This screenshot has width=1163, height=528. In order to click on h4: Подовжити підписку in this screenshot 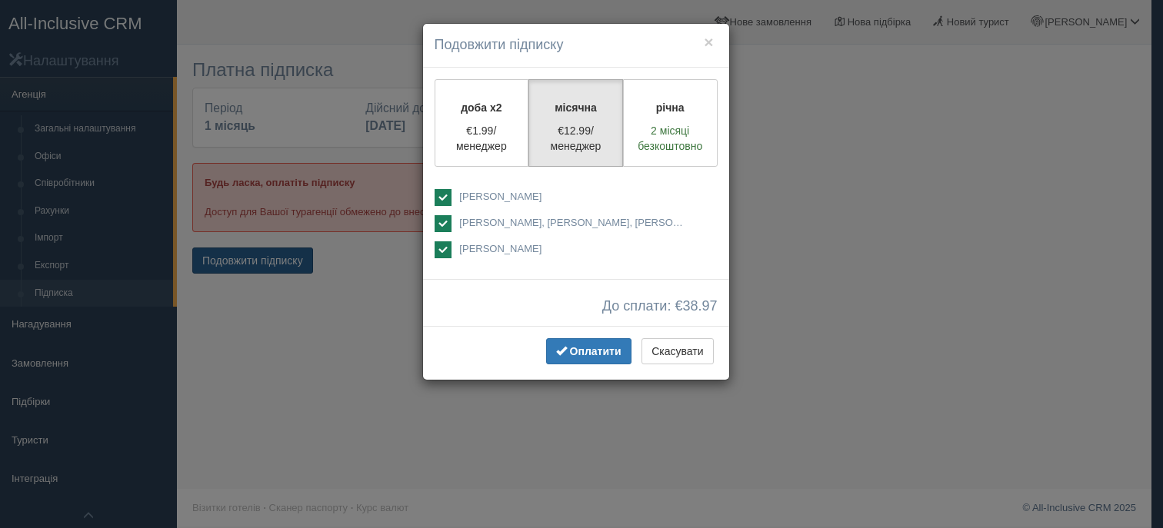, I will do `click(576, 45)`.